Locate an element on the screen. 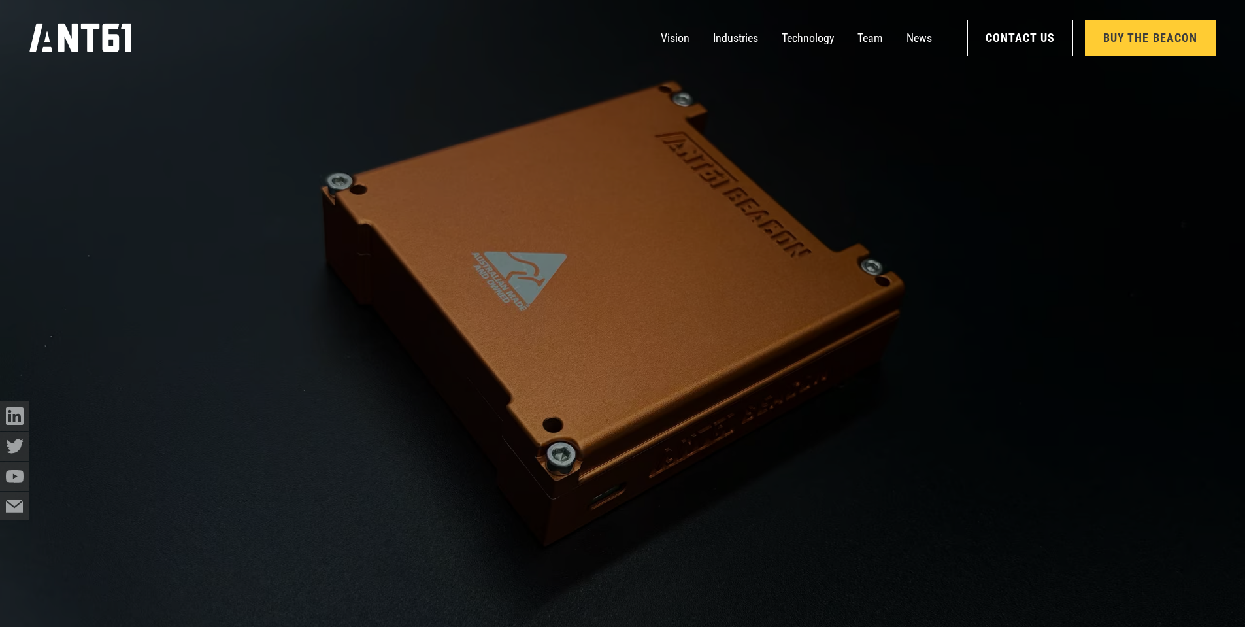 The height and width of the screenshot is (627, 1245). a: Team is located at coordinates (870, 38).